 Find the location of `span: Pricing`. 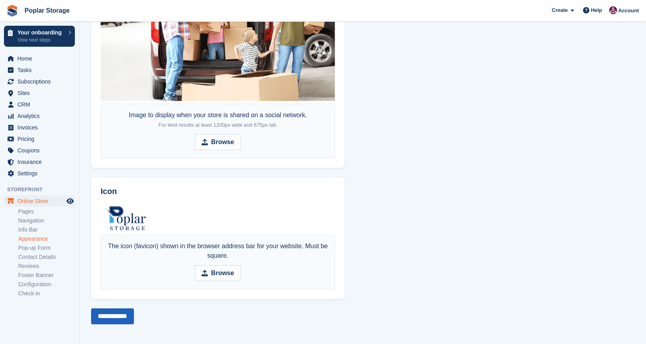

span: Pricing is located at coordinates (41, 139).